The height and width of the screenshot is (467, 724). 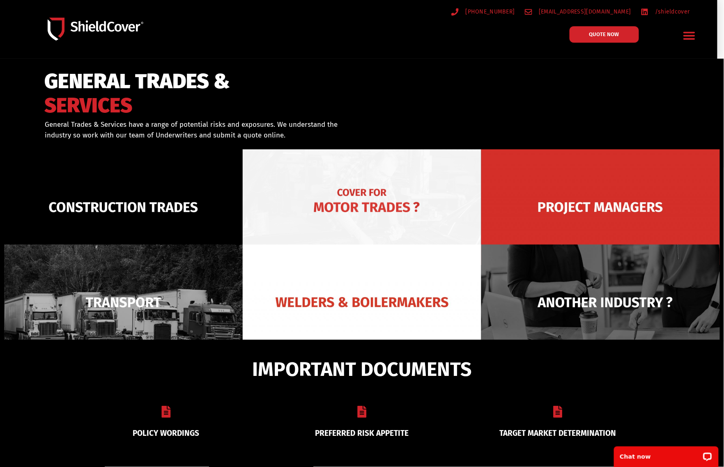 I want to click on span: /shieldcover, so click(x=672, y=12).